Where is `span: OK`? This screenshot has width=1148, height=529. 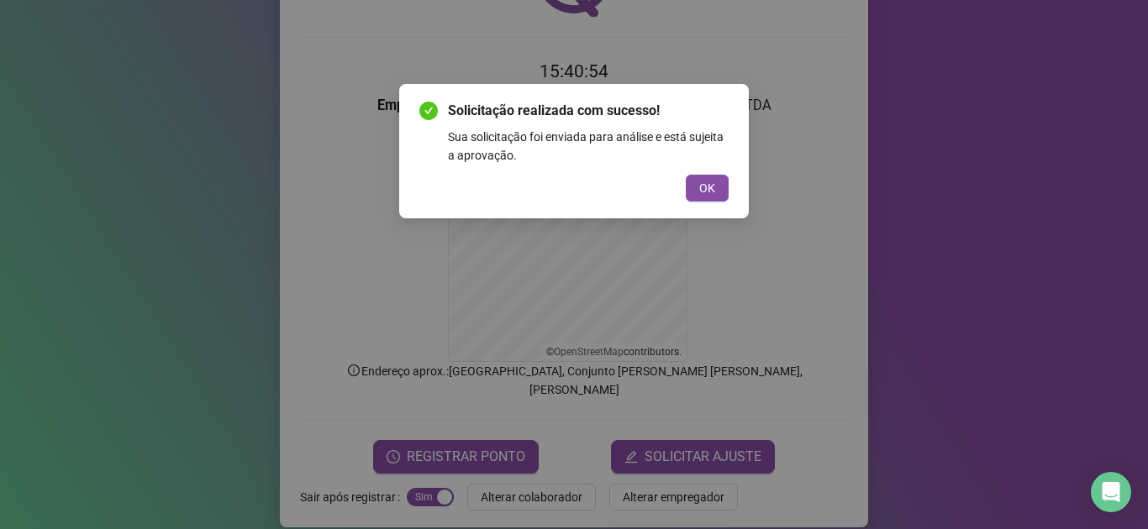 span: OK is located at coordinates (707, 188).